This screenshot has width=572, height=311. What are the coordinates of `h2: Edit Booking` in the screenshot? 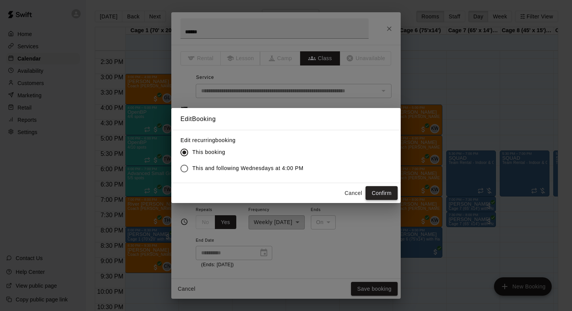 It's located at (286, 119).